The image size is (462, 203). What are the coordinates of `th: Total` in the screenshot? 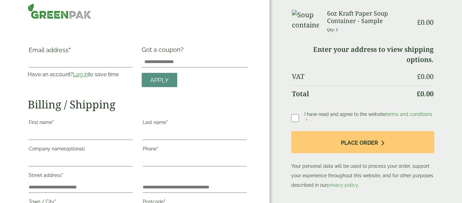 It's located at (352, 93).